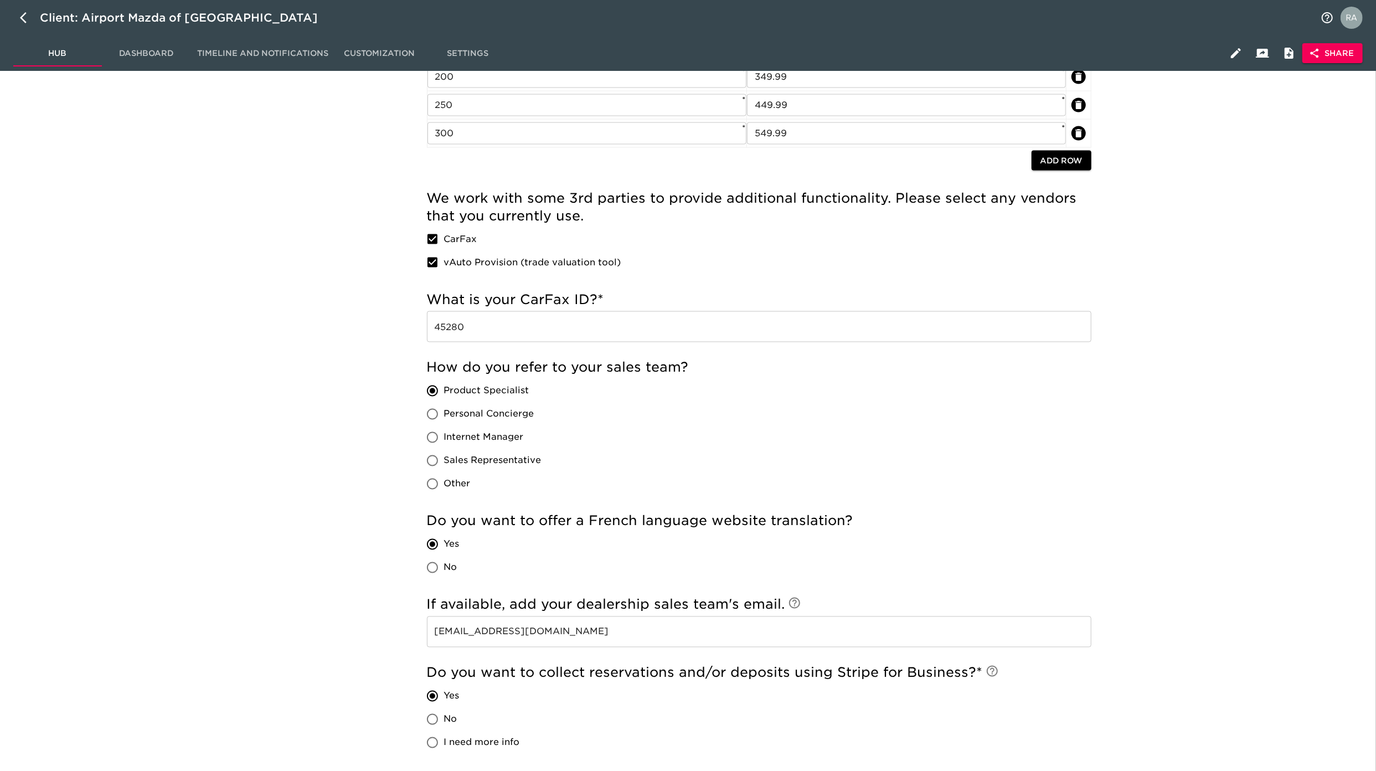  I want to click on span: Dashboard, so click(146, 53).